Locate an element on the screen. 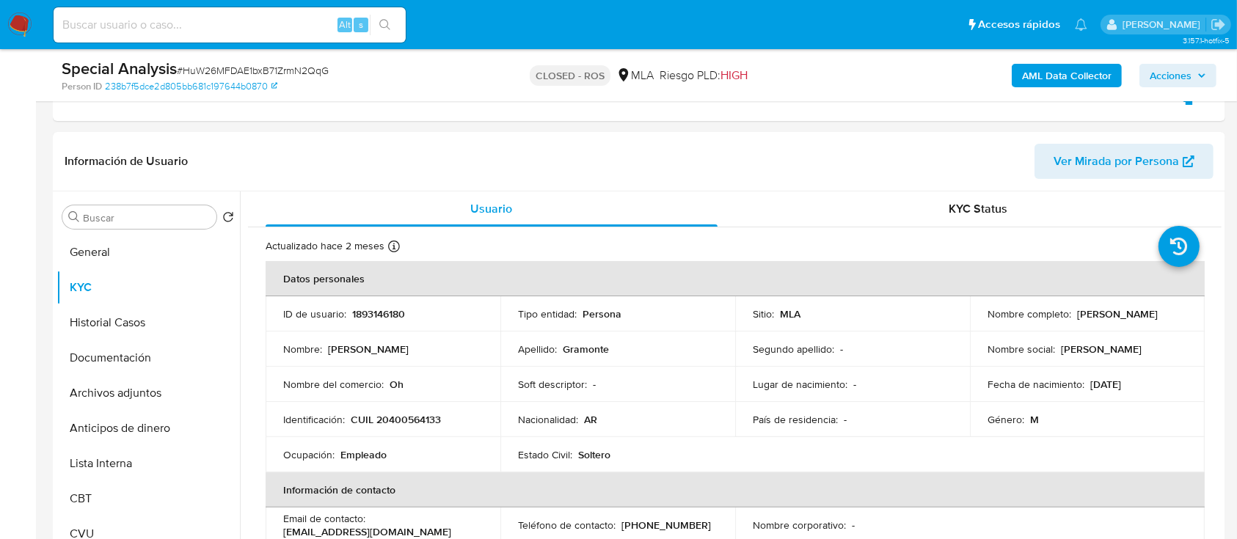 The height and width of the screenshot is (539, 1237). button: CBT is located at coordinates (148, 499).